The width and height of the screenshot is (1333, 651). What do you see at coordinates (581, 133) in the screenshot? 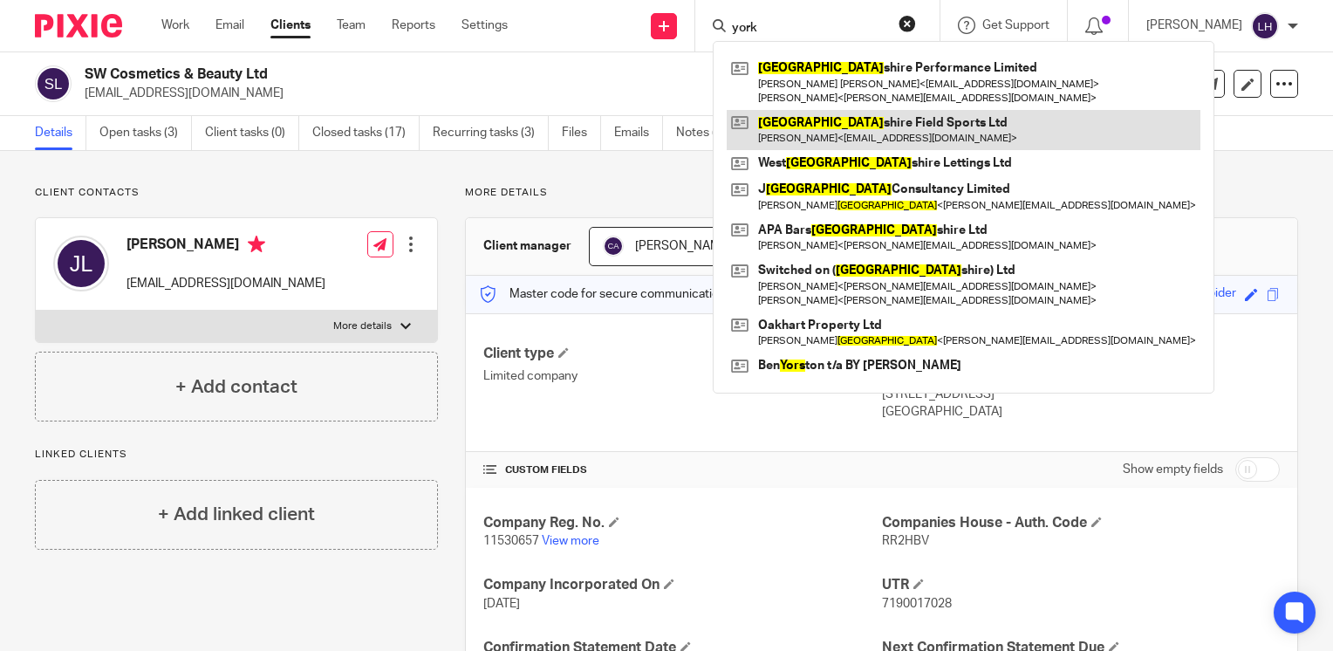
I see `a: Files` at bounding box center [581, 133].